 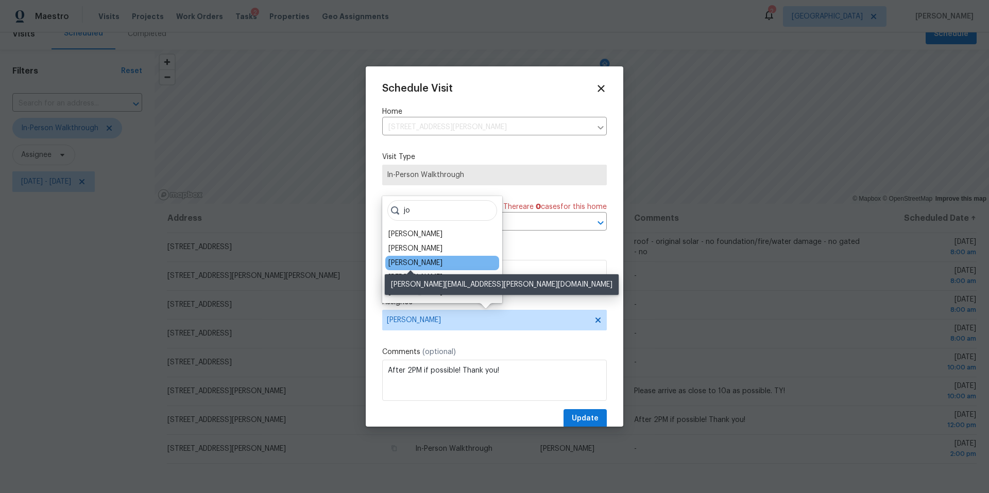 I want to click on span: In-Person Walkthrough, so click(x=494, y=175).